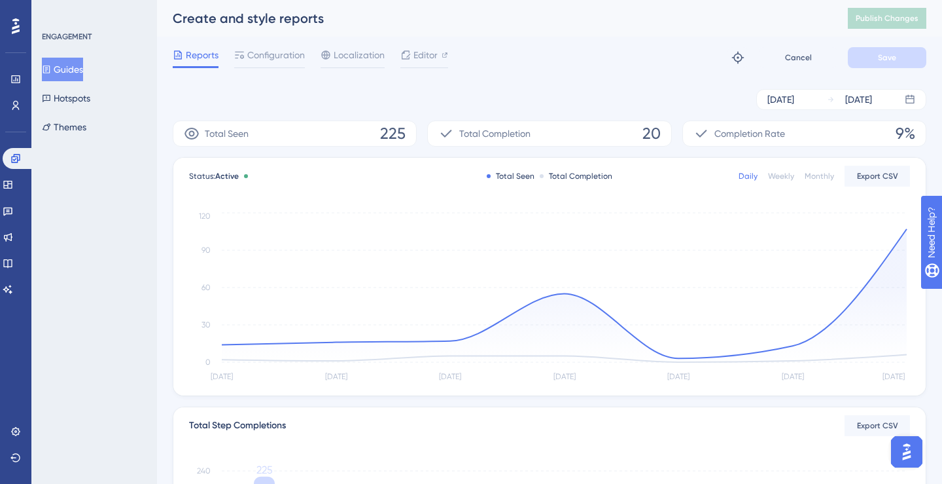  What do you see at coordinates (206, 325) in the screenshot?
I see `tspan: 30` at bounding box center [206, 325].